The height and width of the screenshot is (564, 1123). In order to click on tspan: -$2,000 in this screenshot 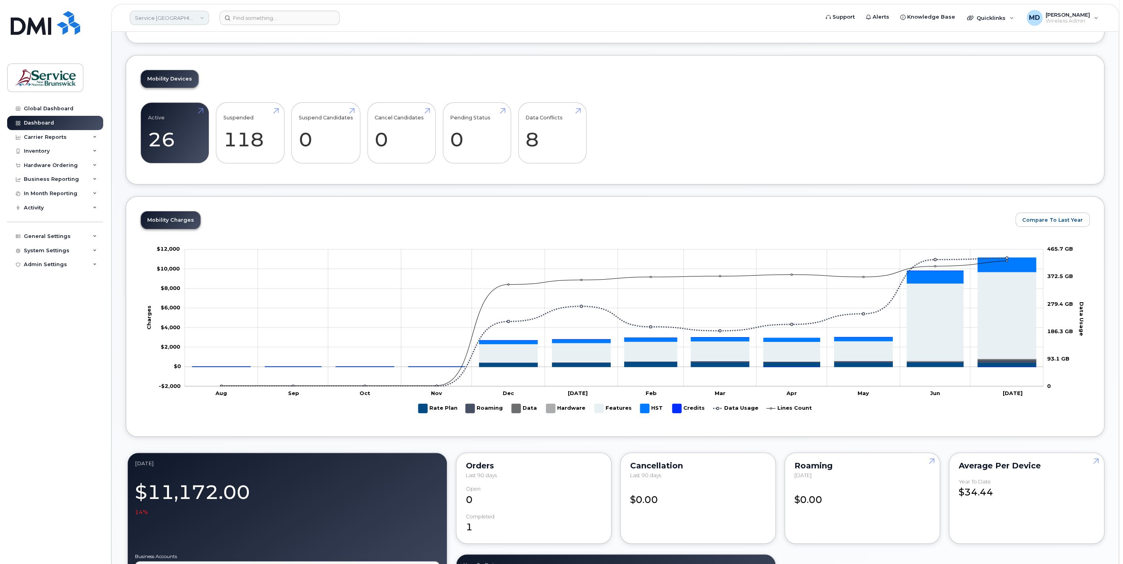, I will do `click(169, 386)`.